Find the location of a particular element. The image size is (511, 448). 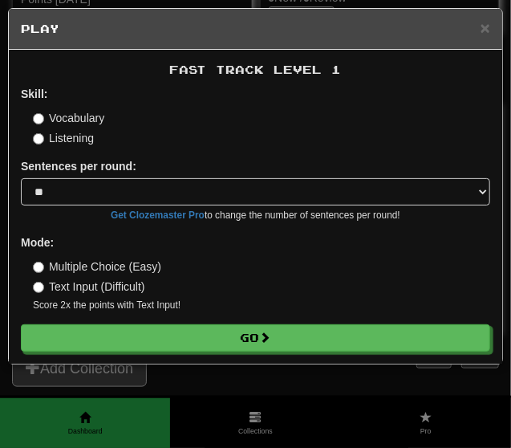

button: Close is located at coordinates (486, 27).